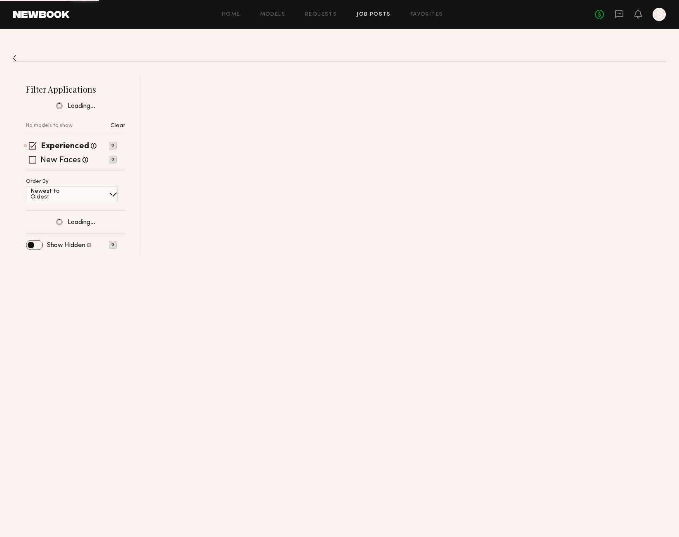 The width and height of the screenshot is (679, 537). What do you see at coordinates (55, 194) in the screenshot?
I see `p: Newest to Oldest` at bounding box center [55, 194].